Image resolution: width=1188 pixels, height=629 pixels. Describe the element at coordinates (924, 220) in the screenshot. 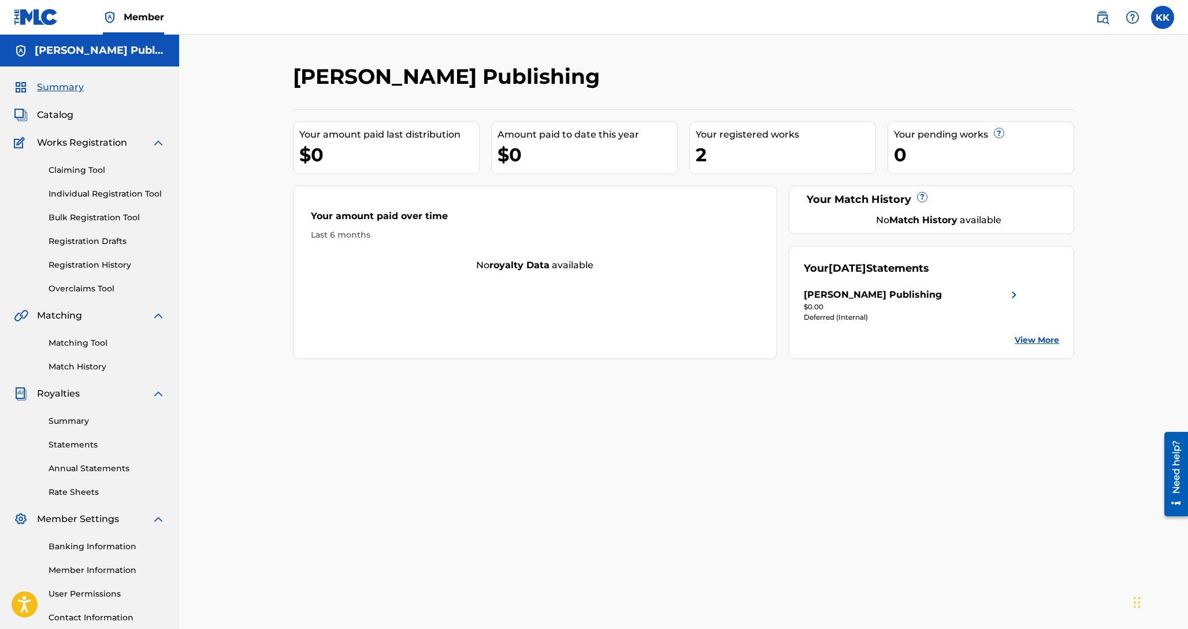

I see `strong: Match History` at that location.